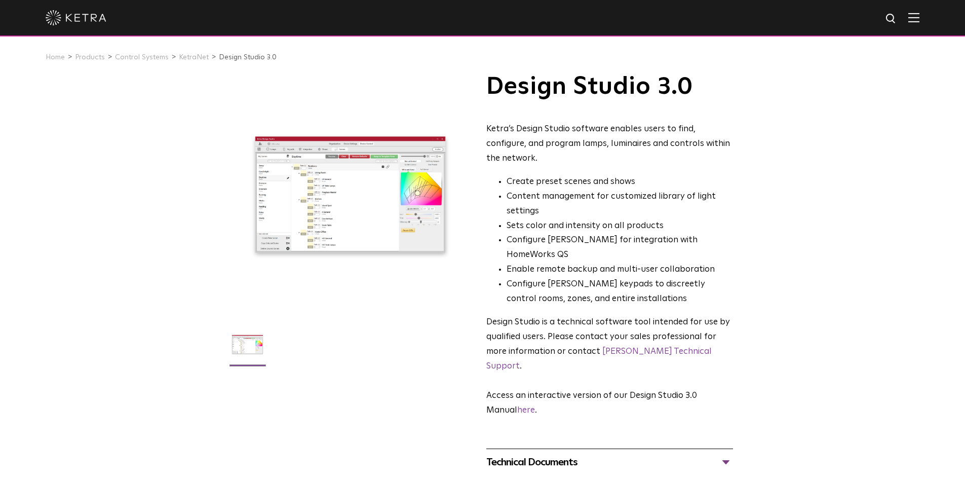 The image size is (965, 479). What do you see at coordinates (609, 462) in the screenshot?
I see `div: Technical Documents` at bounding box center [609, 462].